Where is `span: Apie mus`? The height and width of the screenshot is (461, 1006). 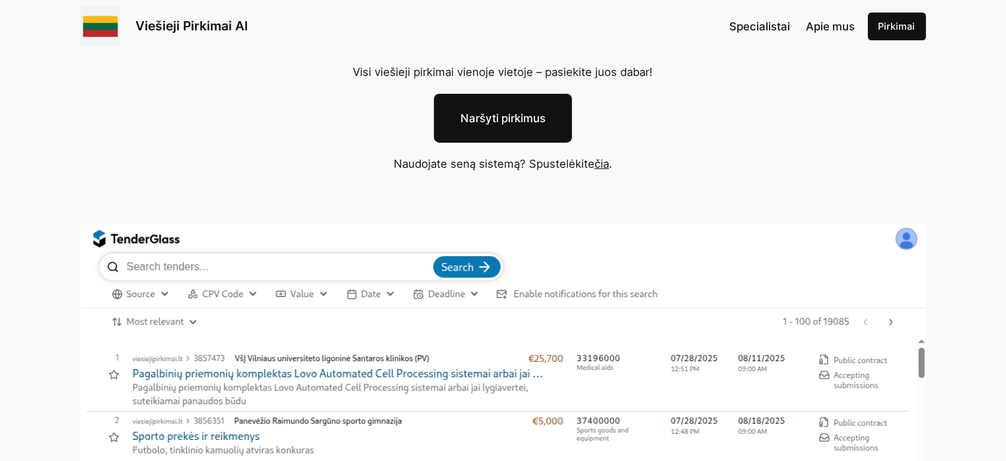 span: Apie mus is located at coordinates (831, 26).